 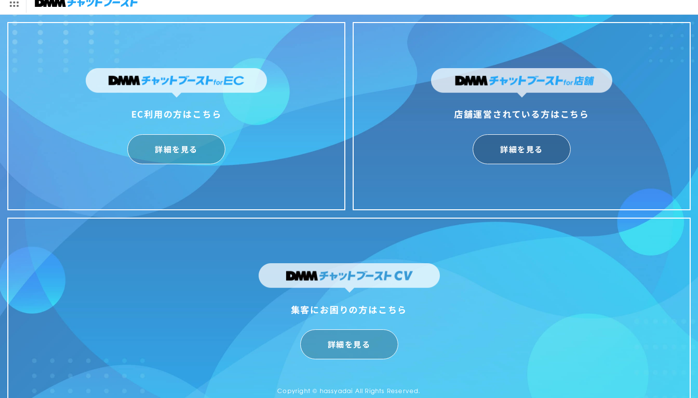 I want to click on div: 集客にお困りの方はこちら, so click(x=349, y=309).